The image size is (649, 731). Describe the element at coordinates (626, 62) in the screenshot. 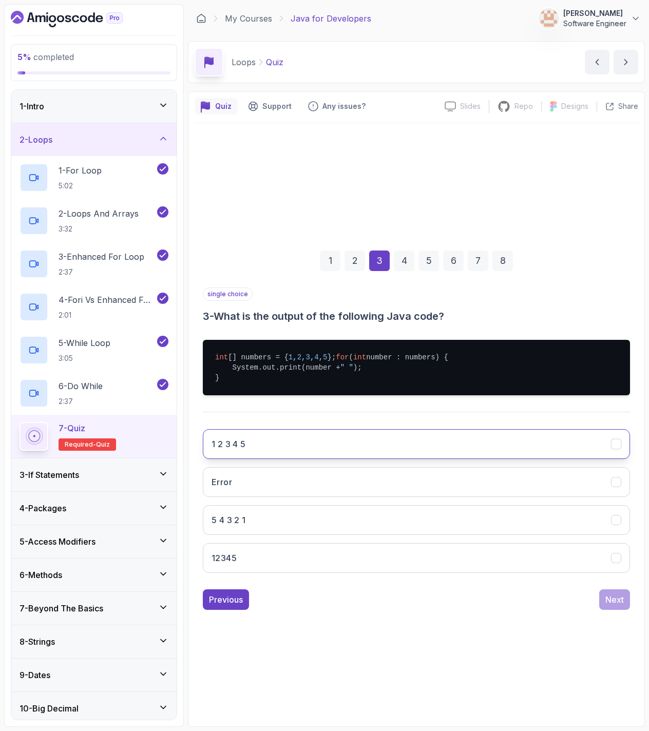

I see `button: next content` at that location.